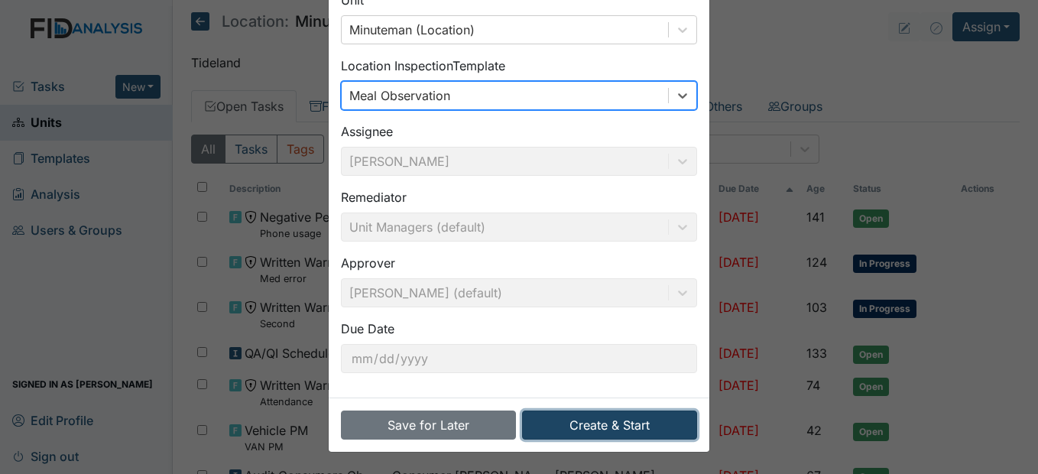 Image resolution: width=1038 pixels, height=474 pixels. I want to click on div: Minuteman (Location), so click(412, 30).